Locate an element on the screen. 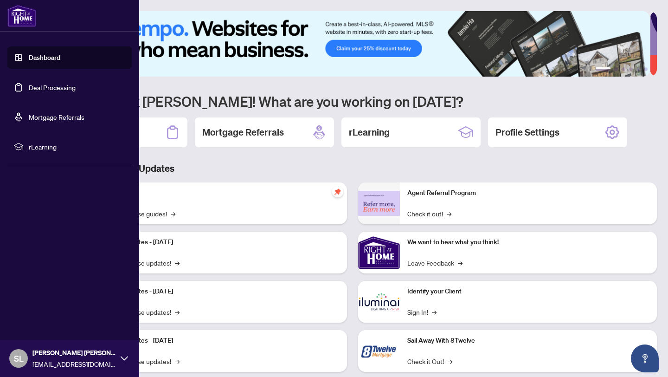 This screenshot has width=668, height=377. a: Leave Feedback→ is located at coordinates (435, 263).